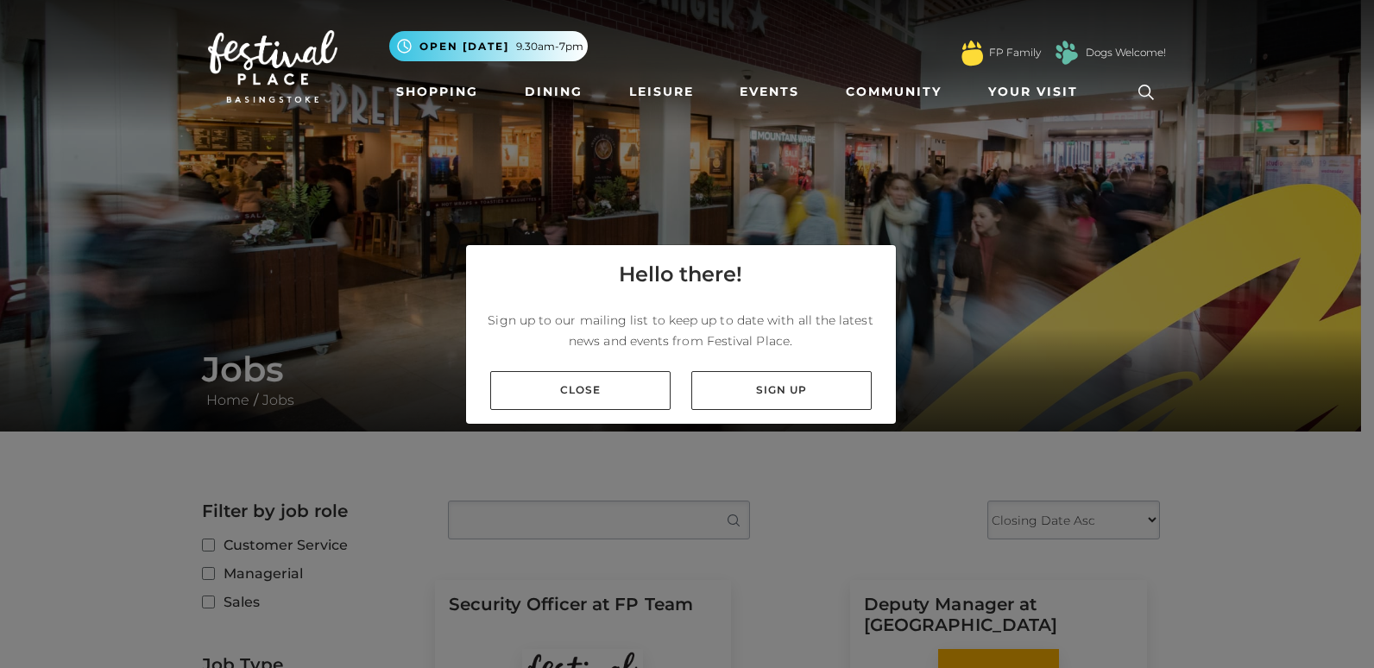 The height and width of the screenshot is (668, 1374). What do you see at coordinates (580, 390) in the screenshot?
I see `a: Close` at bounding box center [580, 390].